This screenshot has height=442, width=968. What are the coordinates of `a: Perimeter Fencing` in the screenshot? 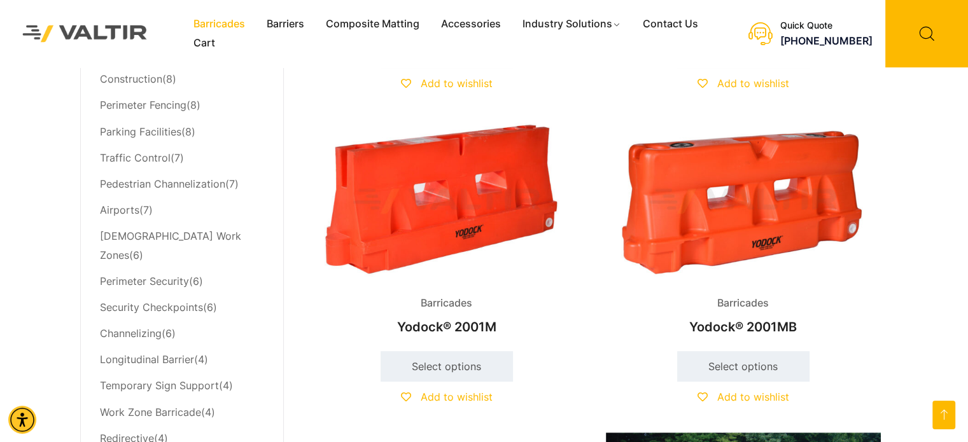 It's located at (143, 105).